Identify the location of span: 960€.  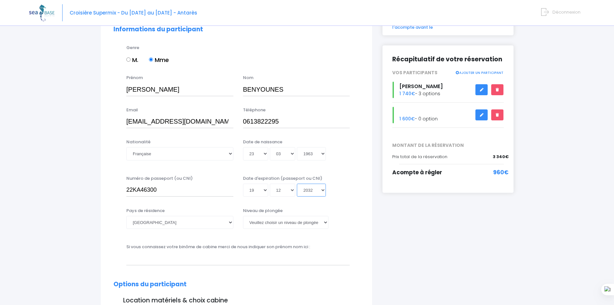
(501, 173).